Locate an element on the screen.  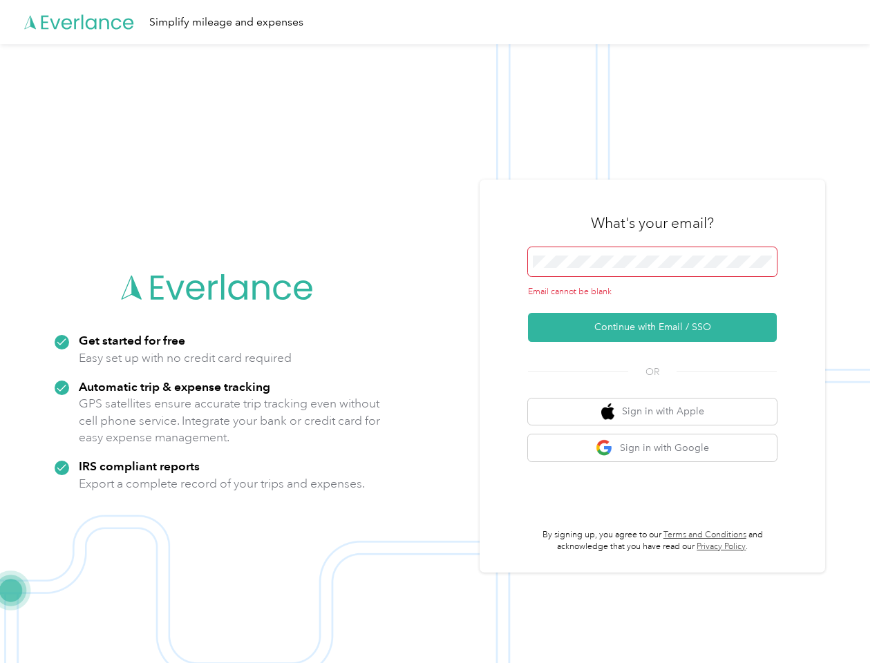
div: Simplify mileage and expenses is located at coordinates (226, 22).